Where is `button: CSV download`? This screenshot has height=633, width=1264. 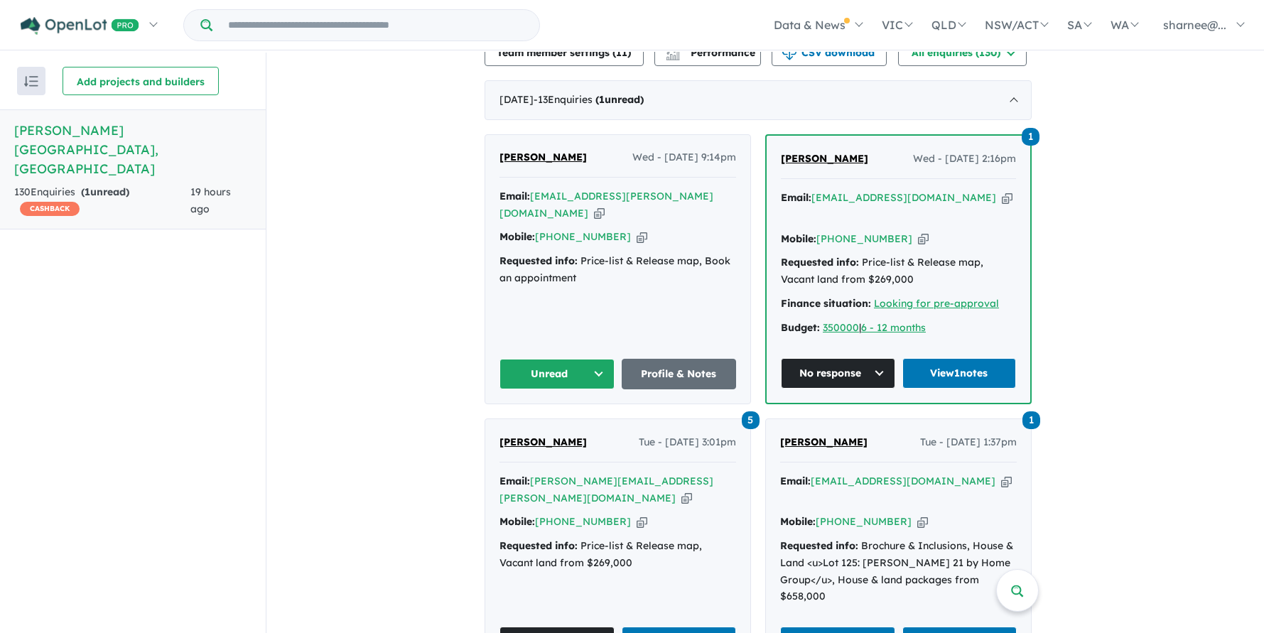
button: CSV download is located at coordinates (829, 52).